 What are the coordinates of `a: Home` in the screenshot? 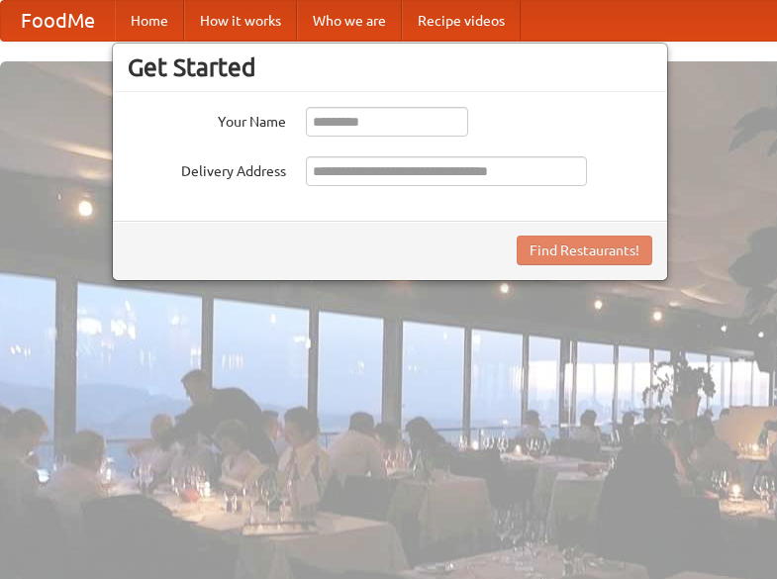 It's located at (149, 21).